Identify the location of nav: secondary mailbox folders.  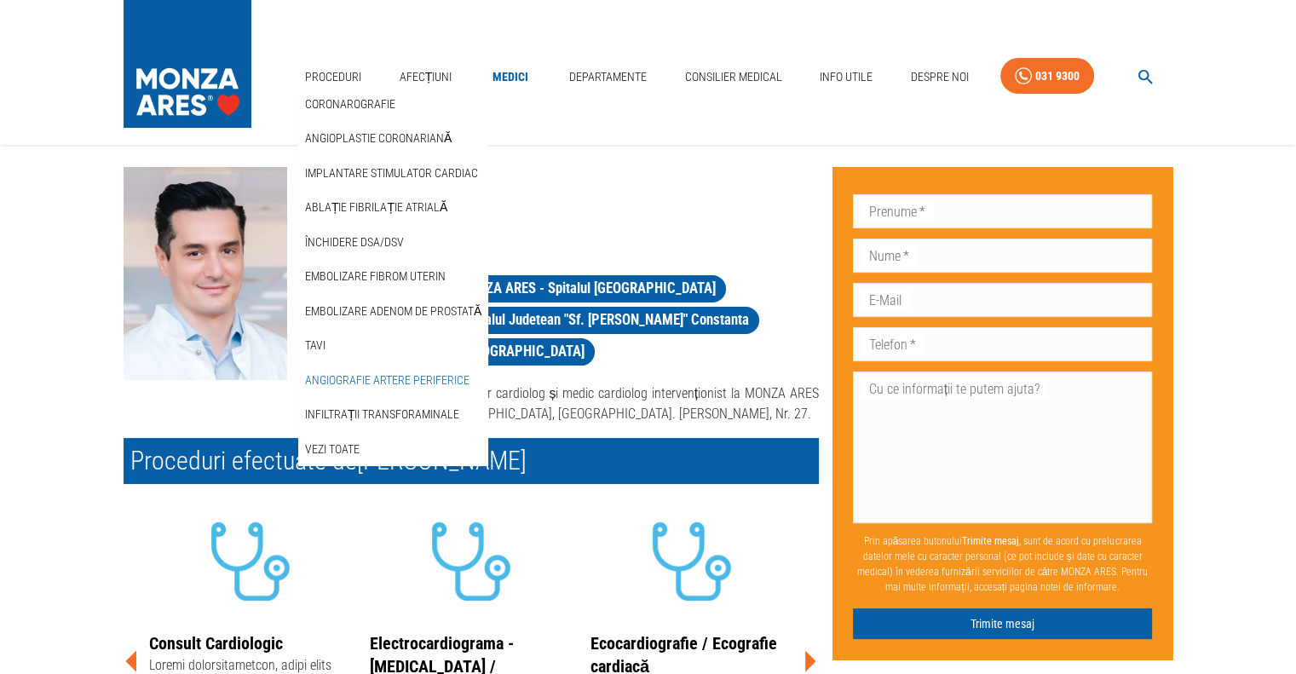
(393, 277).